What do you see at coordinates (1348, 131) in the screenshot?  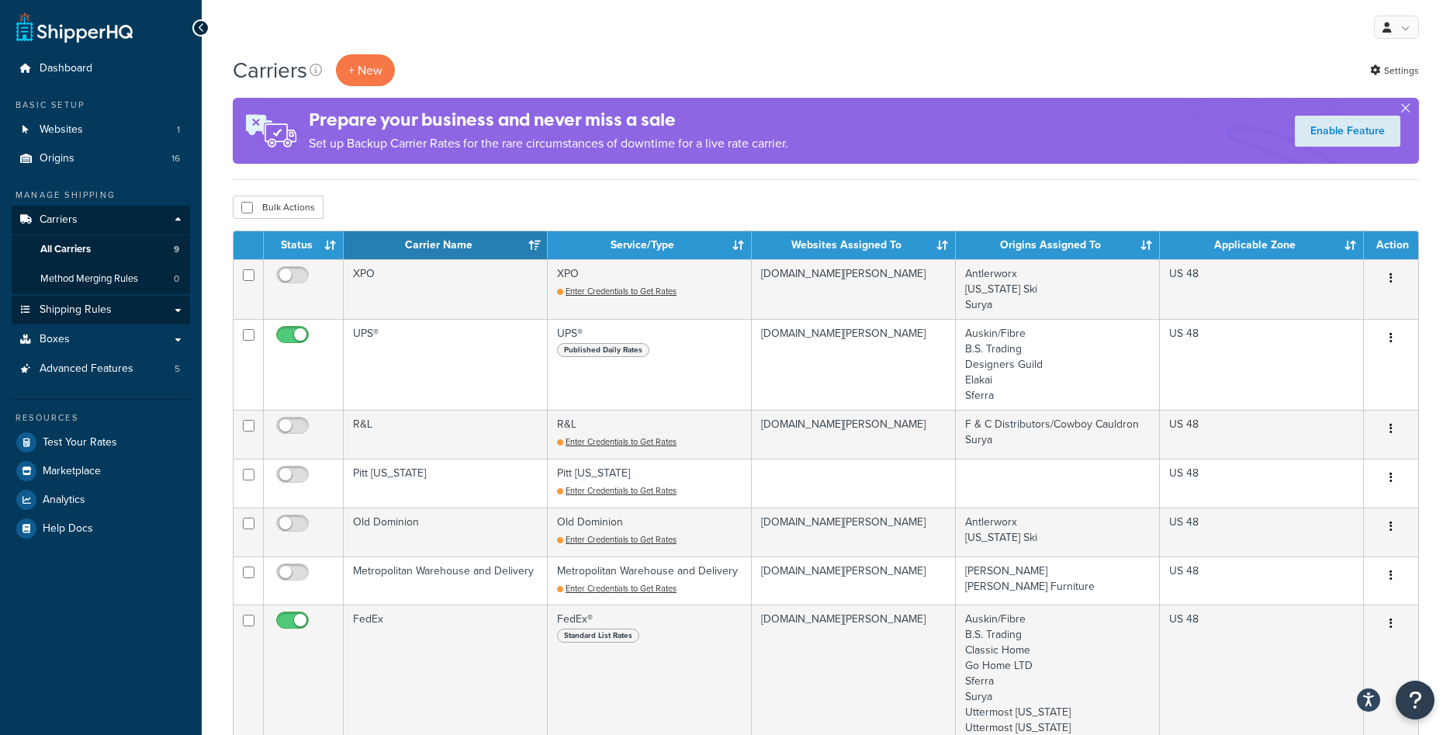 I see `a: Enable Feature` at bounding box center [1348, 131].